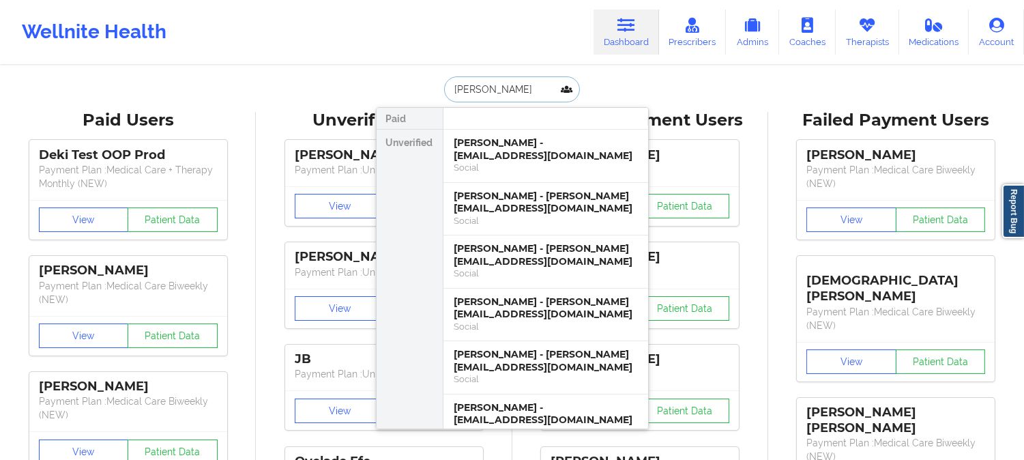  Describe the element at coordinates (996, 32) in the screenshot. I see `a: Account` at that location.